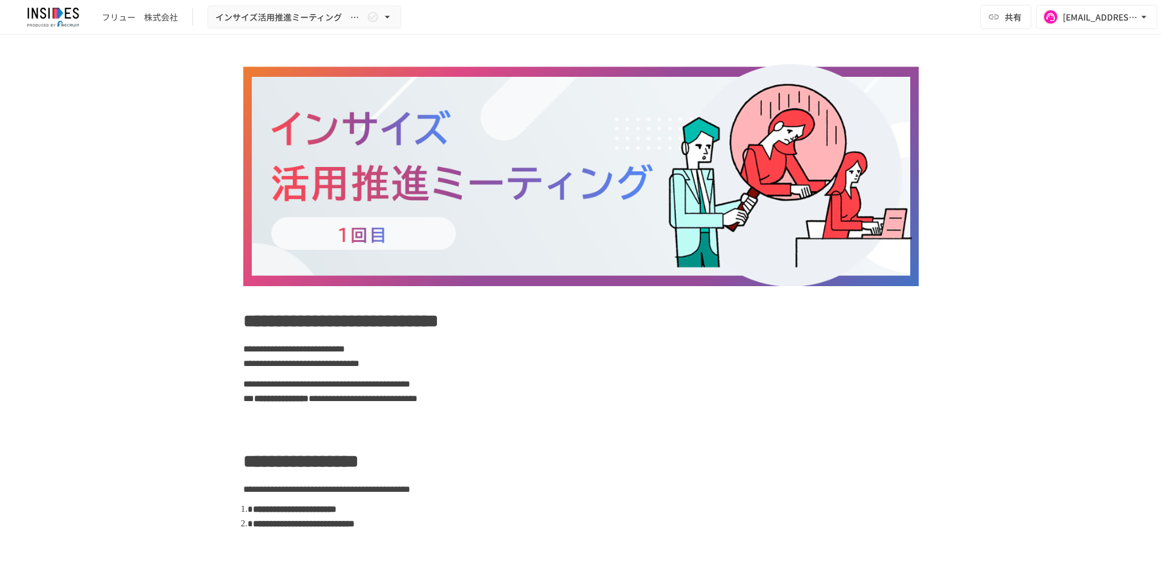  What do you see at coordinates (53, 17) in the screenshot?
I see `img: JmGSPSkPjKwBq77AtHmwC7bJguQHJlCRQfAXtnx4WuV` at bounding box center [53, 17].